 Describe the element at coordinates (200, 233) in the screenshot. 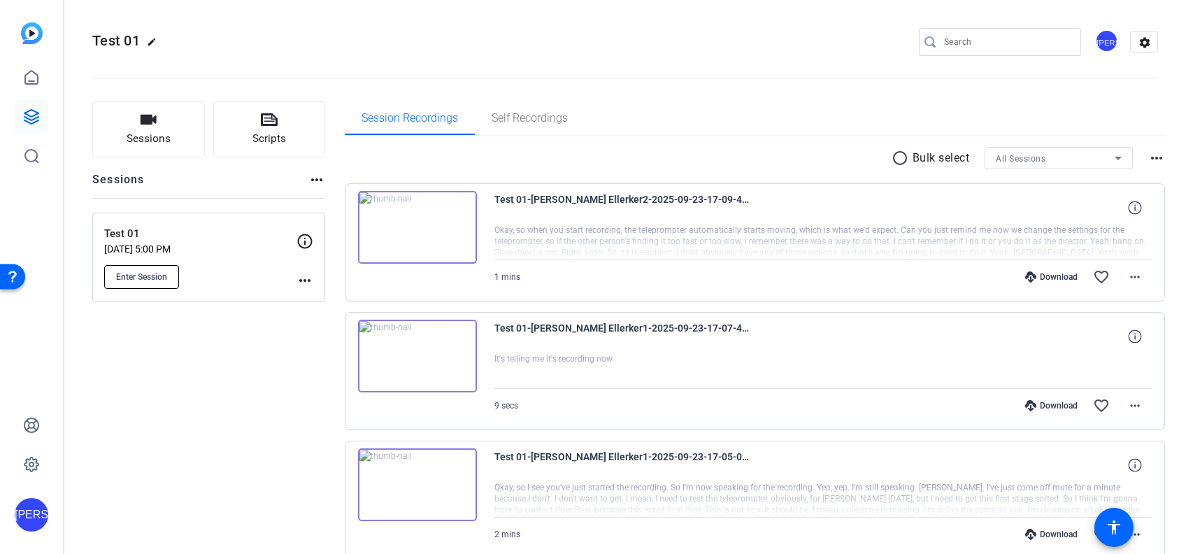

I see `p: Test 01` at that location.